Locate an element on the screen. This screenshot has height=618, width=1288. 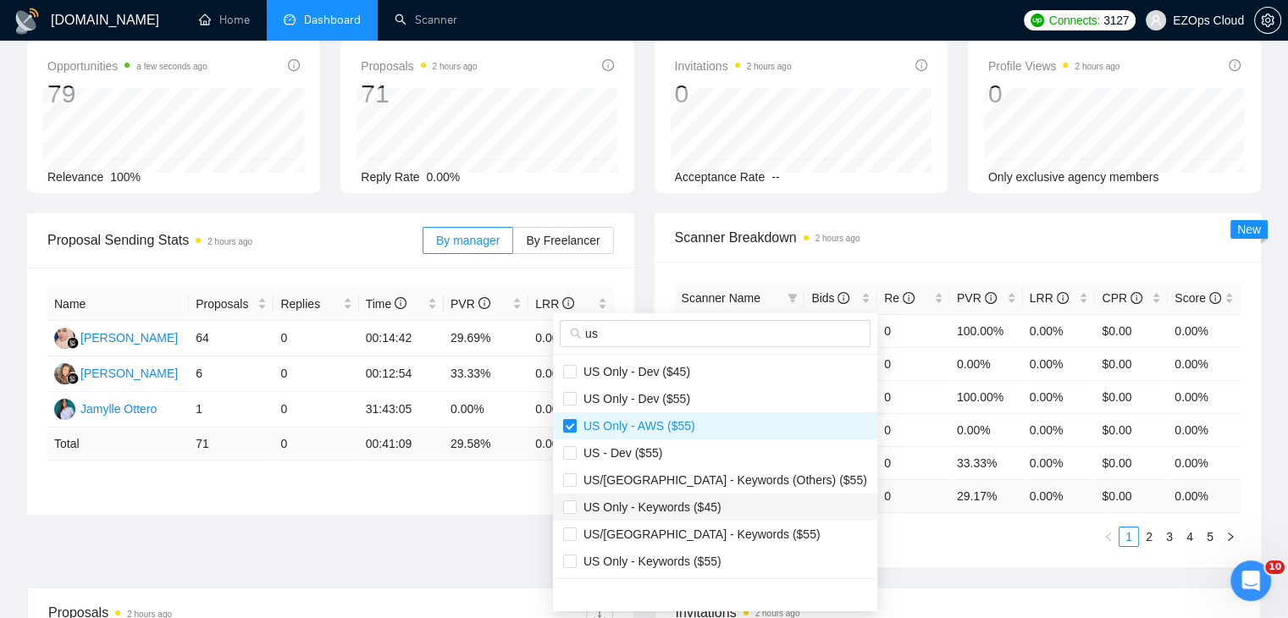
span: Only exclusive agency members is located at coordinates (1074, 177).